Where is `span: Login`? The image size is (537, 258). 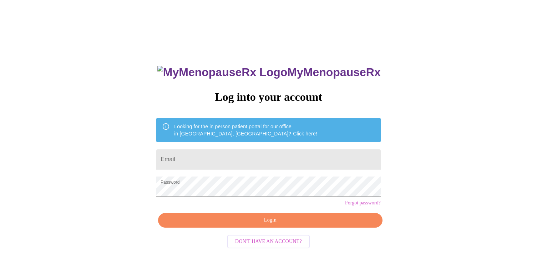
span: Login is located at coordinates (270, 220).